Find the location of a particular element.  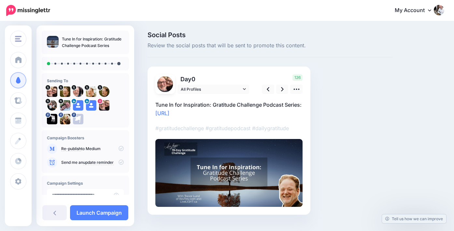

a: All Profiles is located at coordinates (213, 89).